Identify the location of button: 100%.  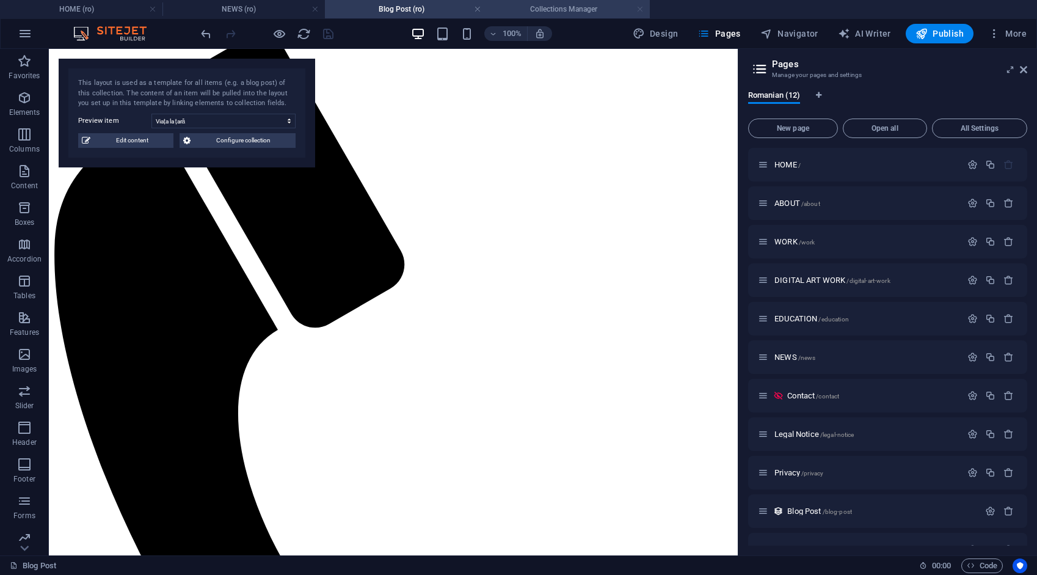
(506, 34).